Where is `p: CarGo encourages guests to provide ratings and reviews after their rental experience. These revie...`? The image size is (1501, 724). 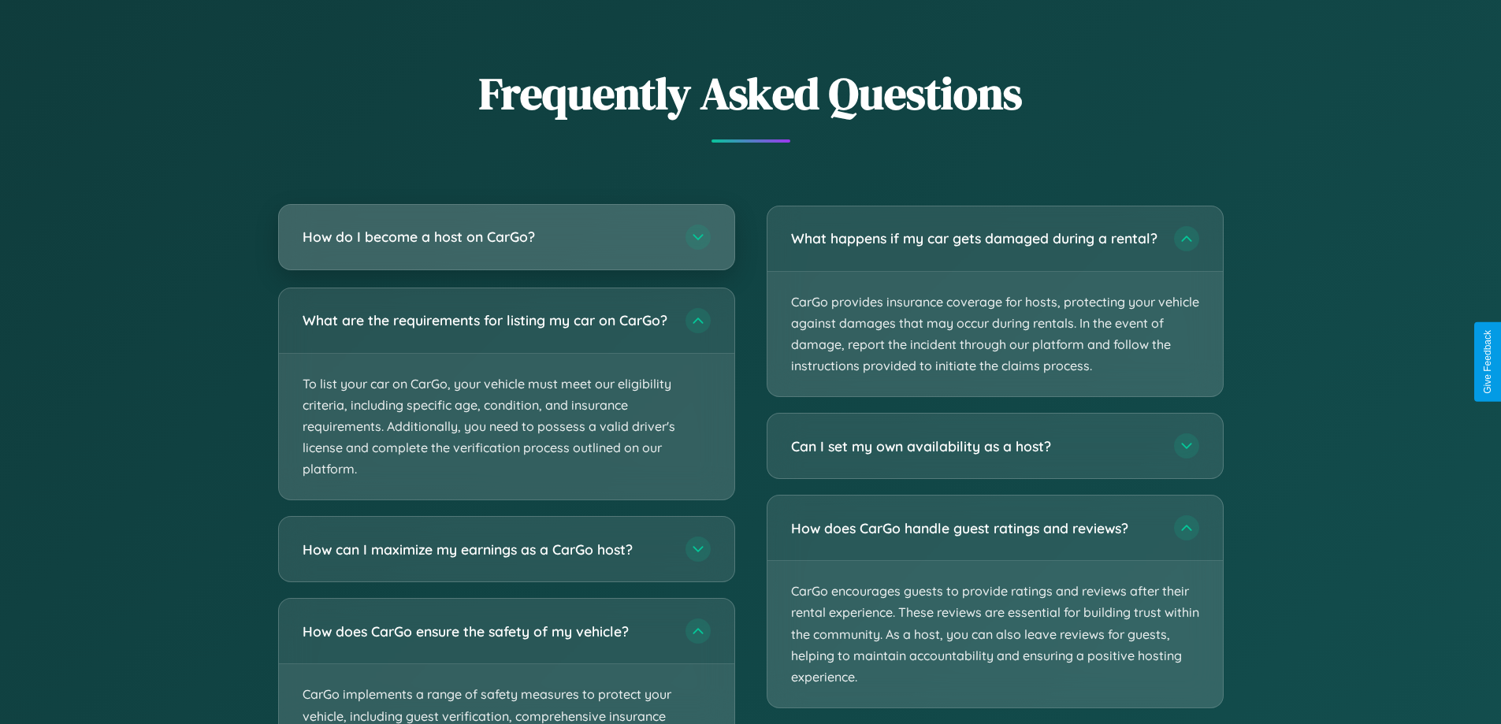 p: CarGo encourages guests to provide ratings and reviews after their rental experience. These revie... is located at coordinates (995, 634).